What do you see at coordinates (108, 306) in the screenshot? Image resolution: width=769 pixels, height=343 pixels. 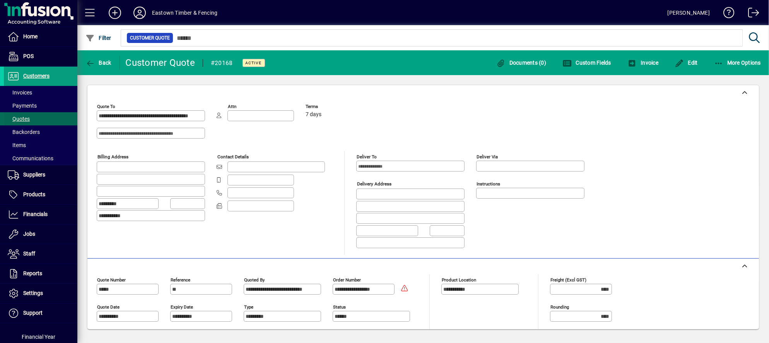 I see `mat-label: Quote date` at bounding box center [108, 306].